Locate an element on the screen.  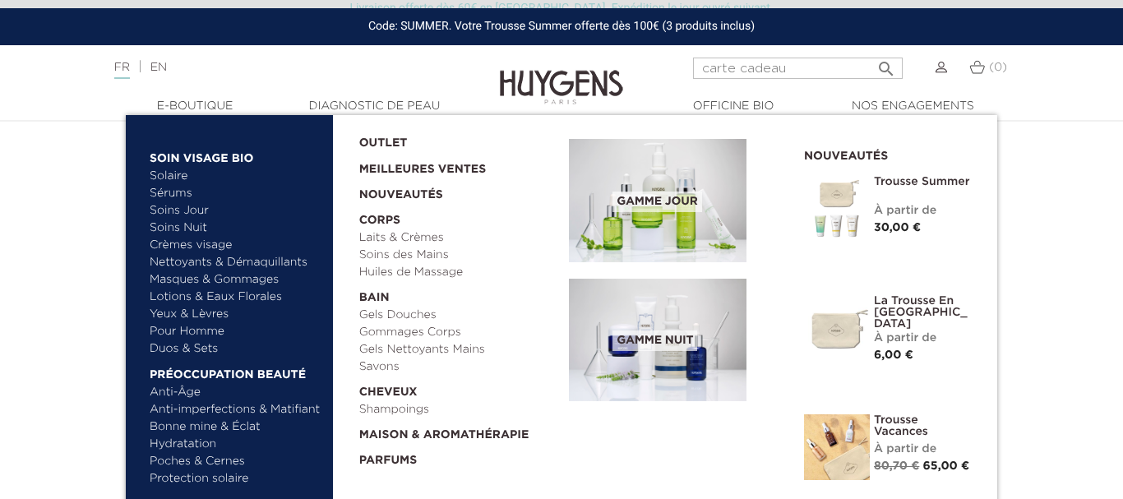
a: Gels Douches is located at coordinates (459, 315).